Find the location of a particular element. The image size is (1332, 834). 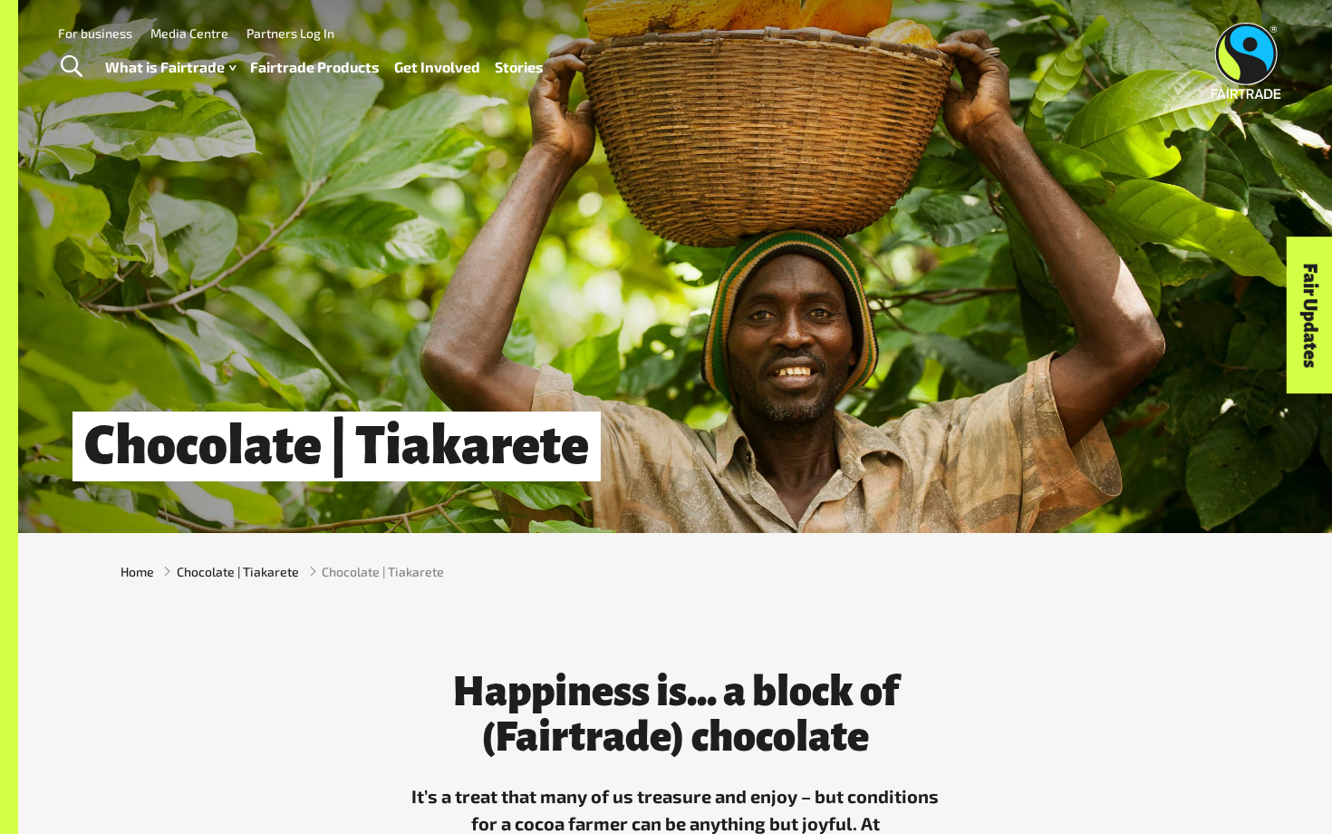

span: Home is located at coordinates (137, 571).